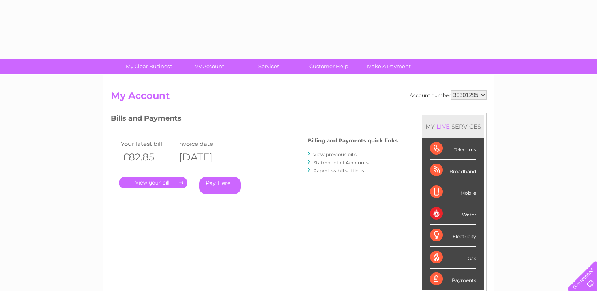  What do you see at coordinates (453, 279) in the screenshot?
I see `div: Payments` at bounding box center [453, 279].